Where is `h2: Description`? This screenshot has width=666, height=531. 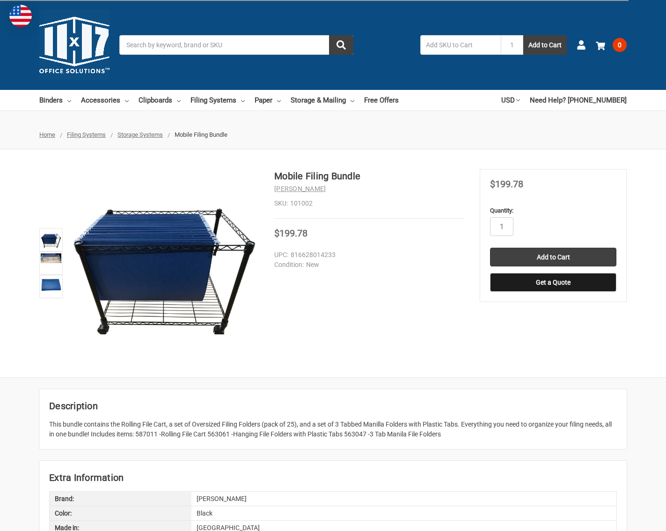 h2: Description is located at coordinates (333, 406).